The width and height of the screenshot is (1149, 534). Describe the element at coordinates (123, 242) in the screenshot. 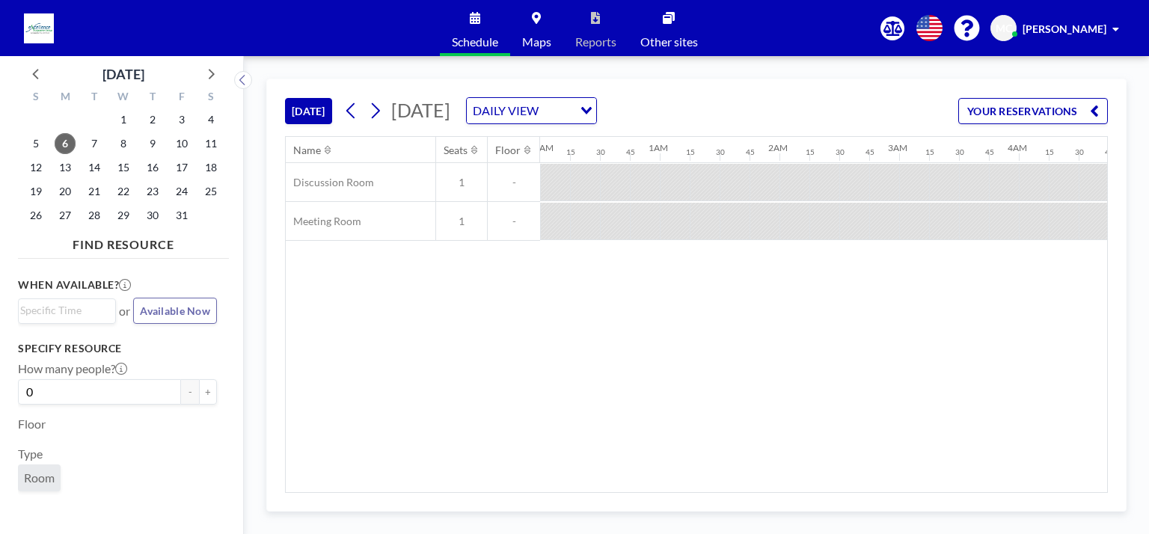

I see `h4: FIND RESOURCE` at that location.